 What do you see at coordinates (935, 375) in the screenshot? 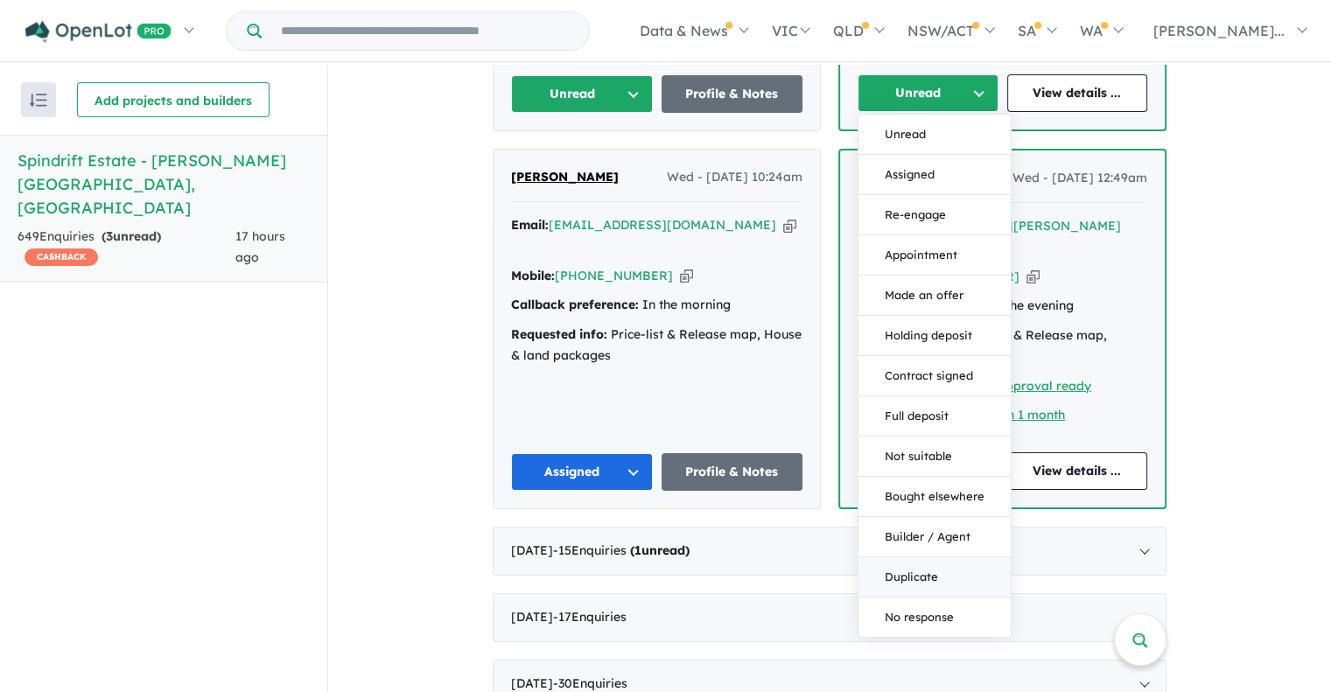
I see `div: Unread` at bounding box center [935, 375].